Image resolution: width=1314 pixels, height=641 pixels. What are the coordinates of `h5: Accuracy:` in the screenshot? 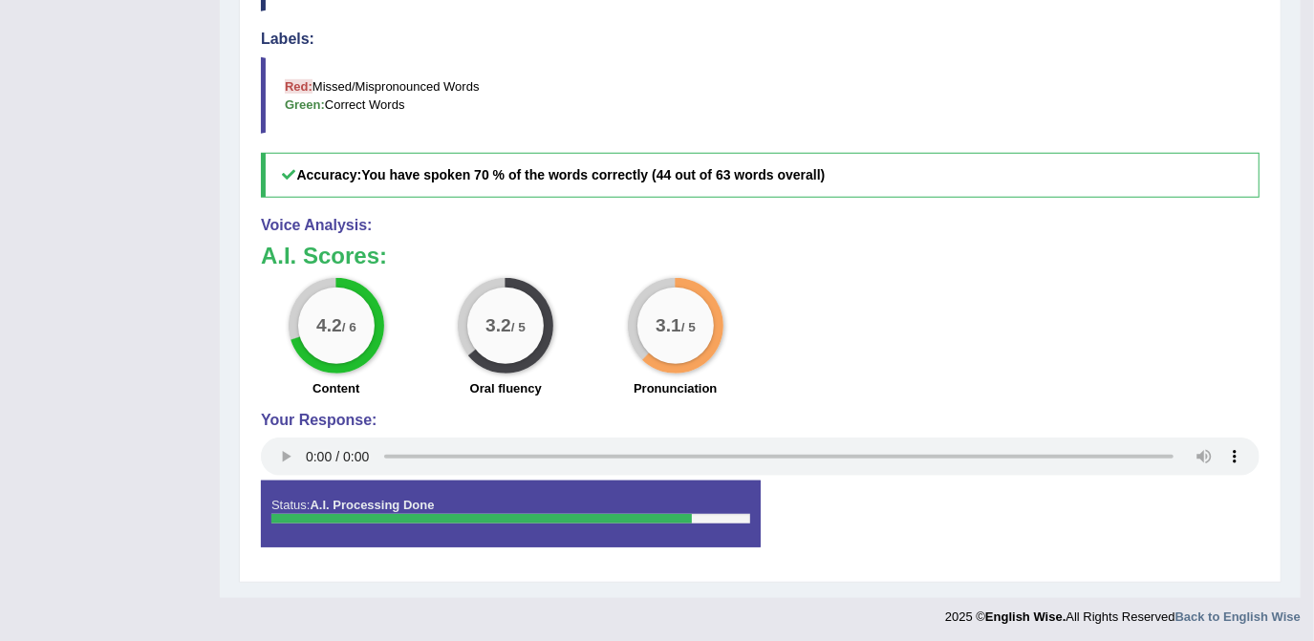 It's located at (760, 175).